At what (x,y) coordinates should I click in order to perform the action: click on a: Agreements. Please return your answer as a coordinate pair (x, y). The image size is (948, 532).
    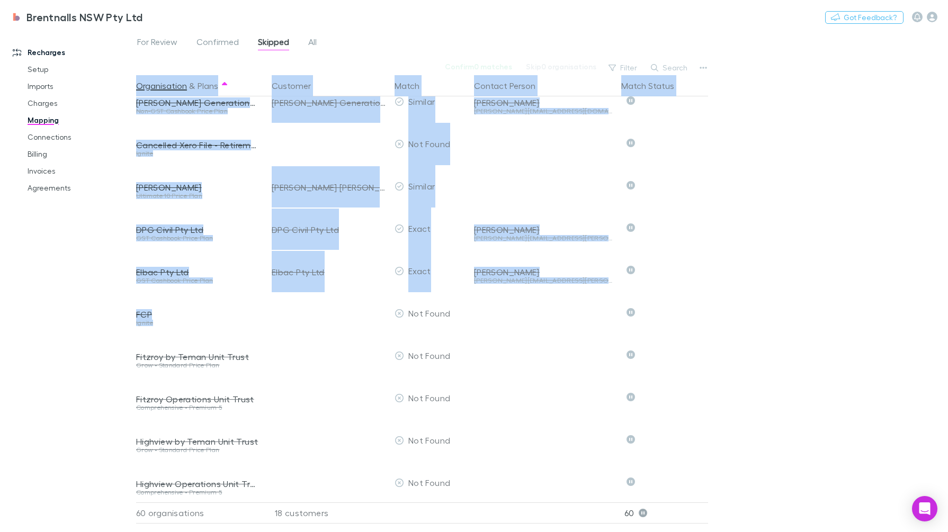
    Looking at the image, I should click on (81, 188).